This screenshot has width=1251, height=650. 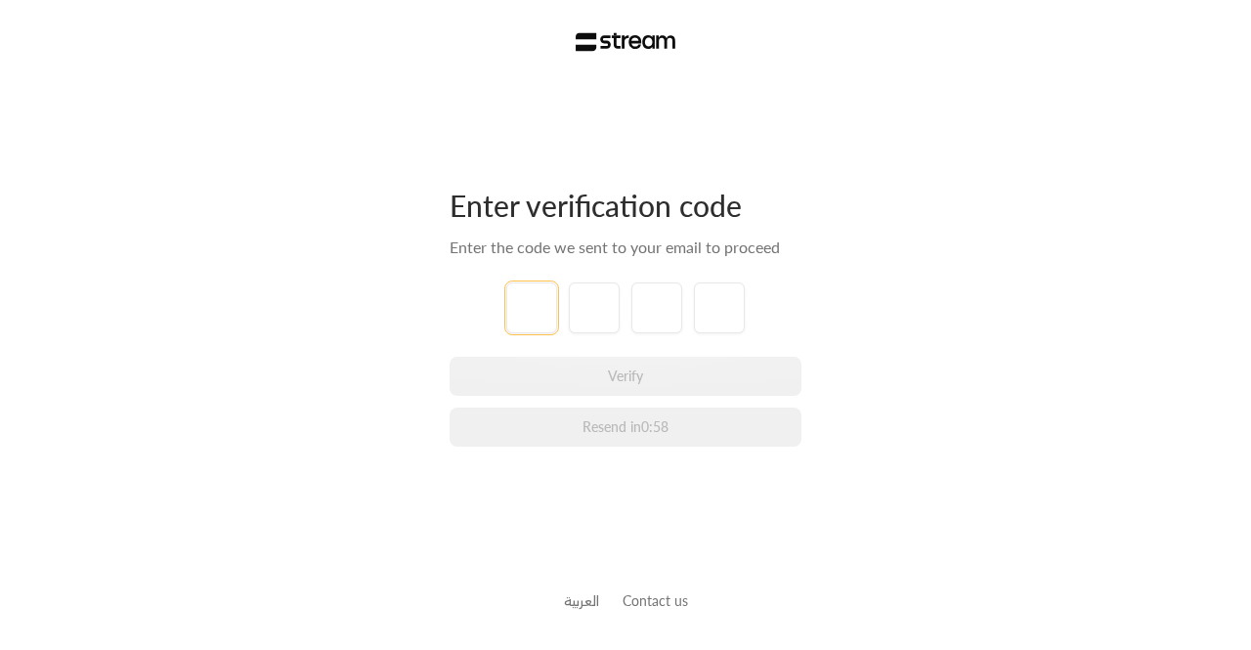 I want to click on div: Enter the code we sent to your email to proceed, so click(x=625, y=247).